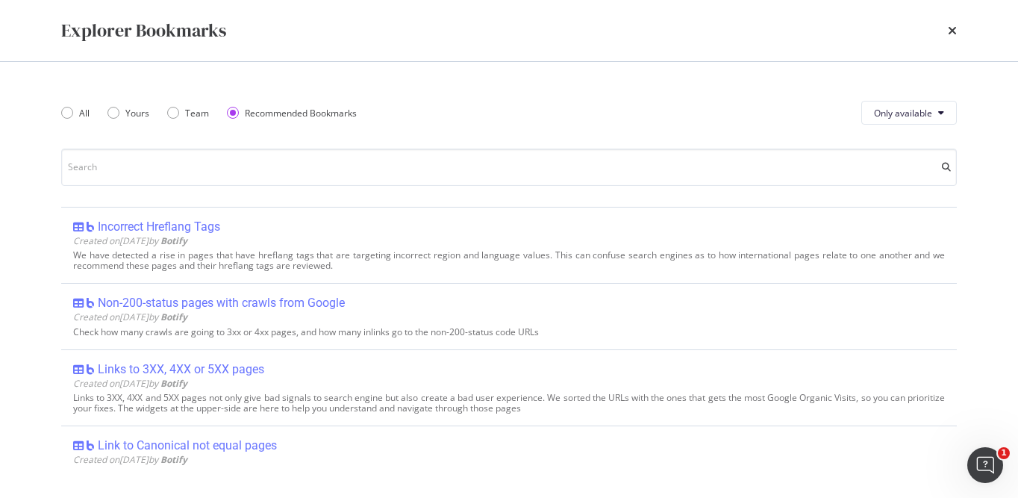 This screenshot has height=498, width=1018. Describe the element at coordinates (509, 260) in the screenshot. I see `div: We have detected a rise in pages that have hreflang tags that are targeting incorrect region and ...` at that location.